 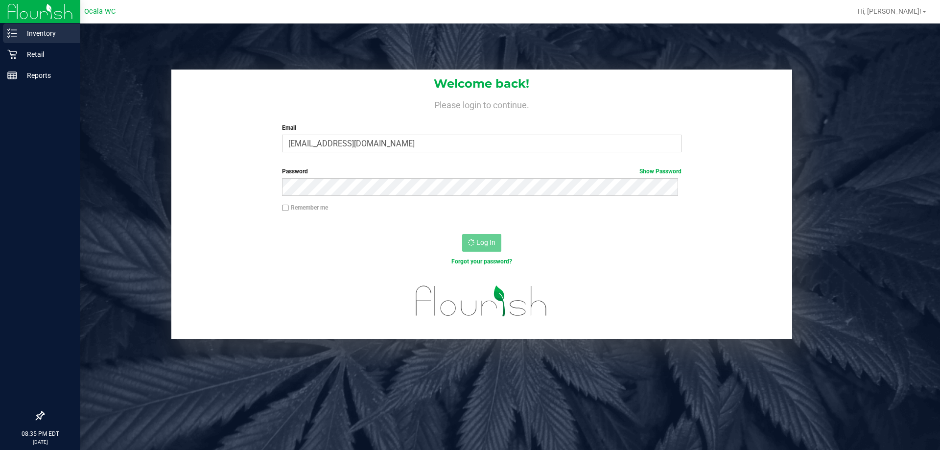 I want to click on p: 08:35 PM EDT, so click(x=40, y=434).